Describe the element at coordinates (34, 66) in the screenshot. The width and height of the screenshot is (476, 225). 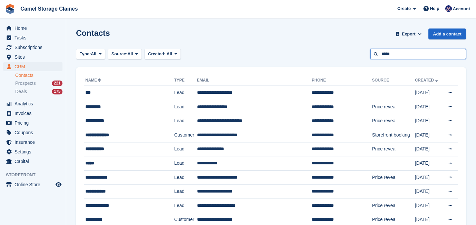
I see `span: CRM` at that location.